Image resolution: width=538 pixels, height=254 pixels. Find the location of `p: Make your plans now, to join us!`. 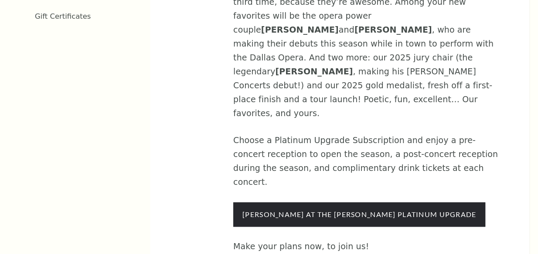

p: Make your plans now, to join us! is located at coordinates (368, 247).